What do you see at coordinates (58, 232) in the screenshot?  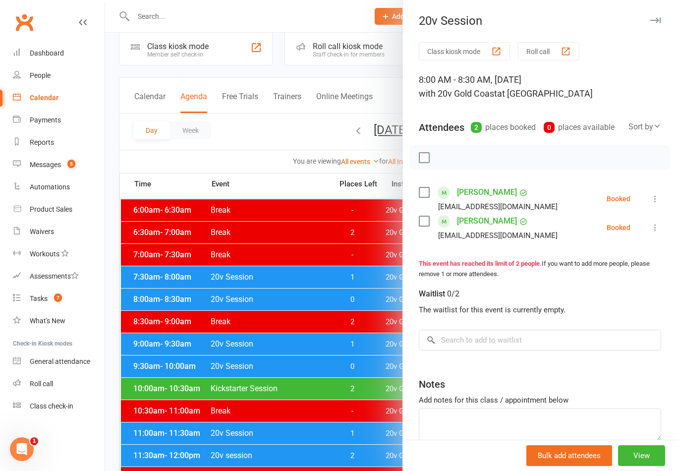 I see `a: Waivers` at bounding box center [58, 232].